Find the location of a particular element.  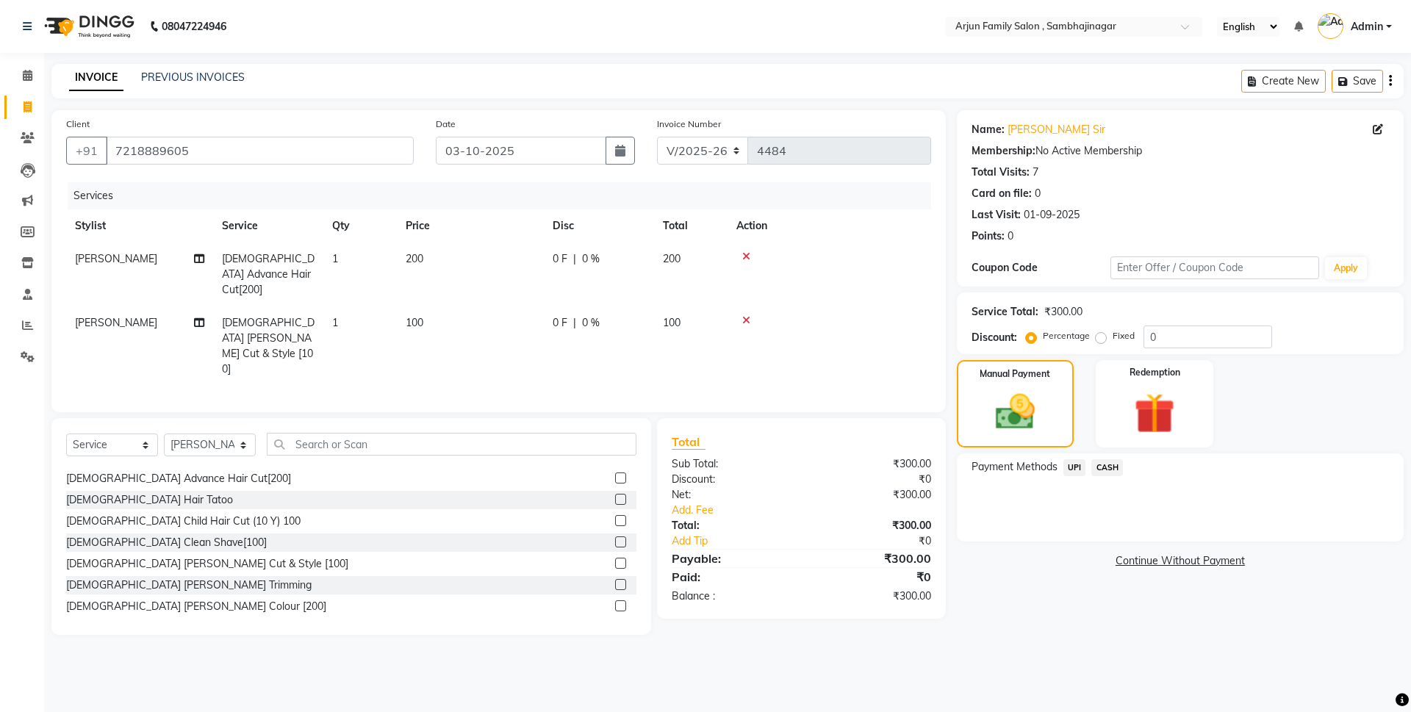

input: Search by Name/Mobile/Email/Code is located at coordinates (259, 151).